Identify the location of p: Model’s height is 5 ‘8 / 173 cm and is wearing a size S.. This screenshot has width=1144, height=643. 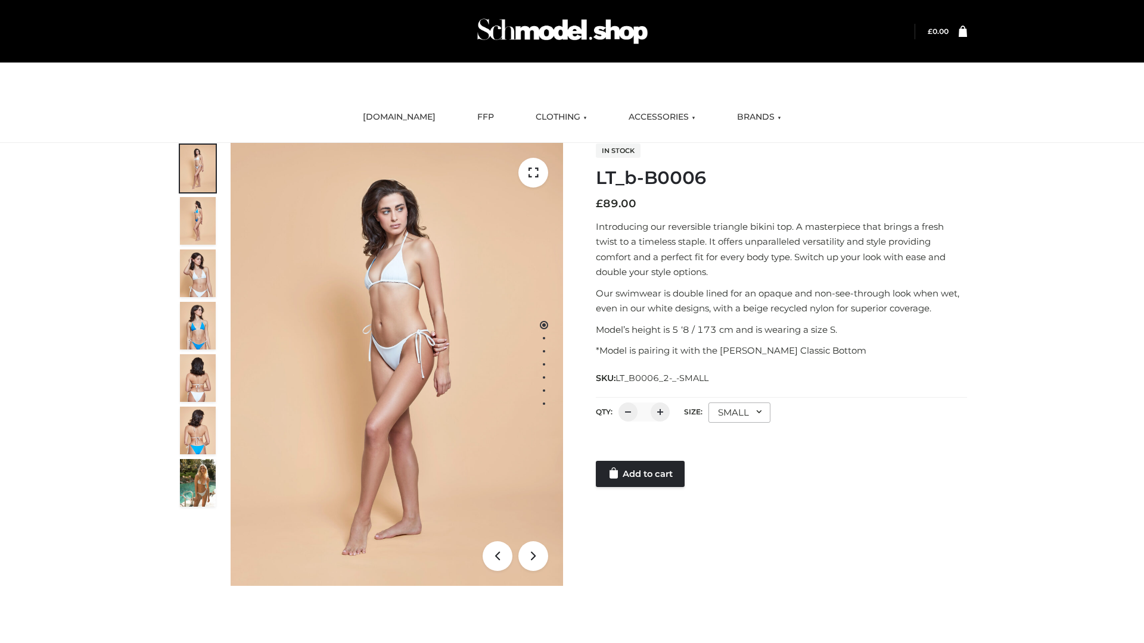
(781, 330).